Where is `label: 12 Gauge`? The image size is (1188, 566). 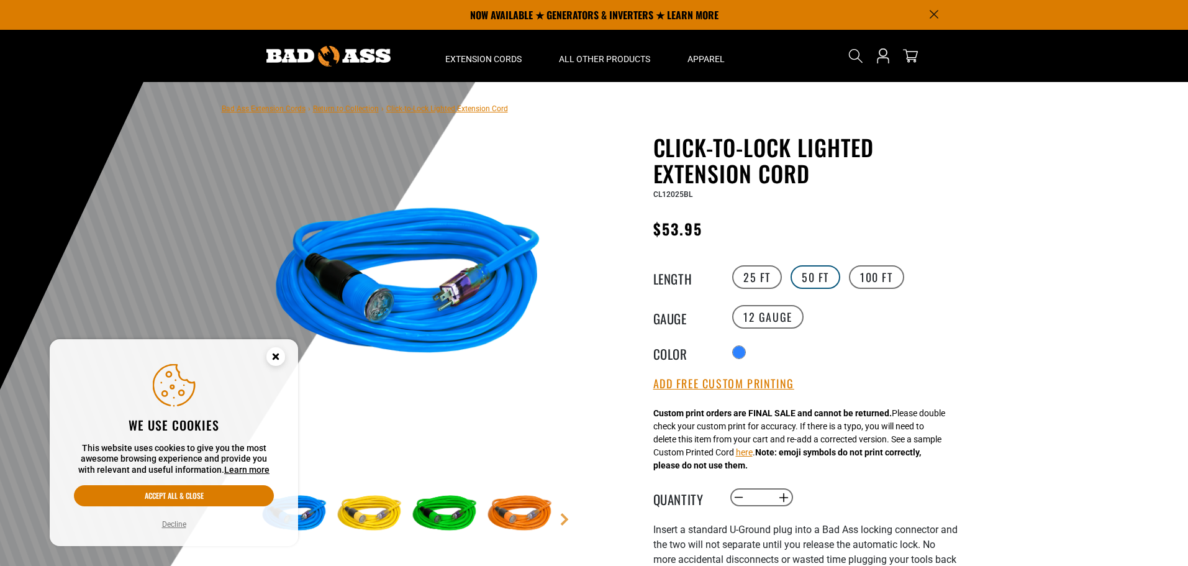 label: 12 Gauge is located at coordinates (768, 317).